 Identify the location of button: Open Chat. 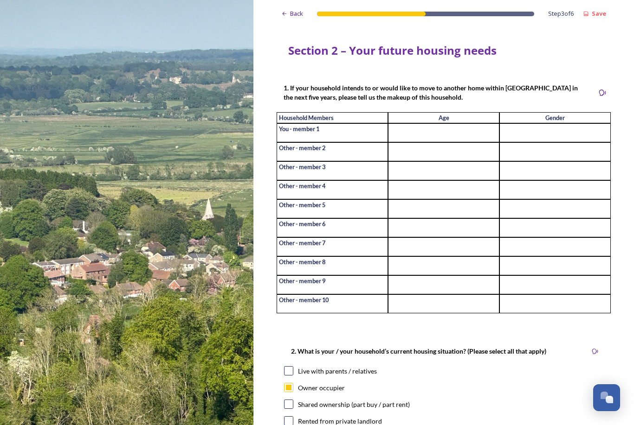
(606, 398).